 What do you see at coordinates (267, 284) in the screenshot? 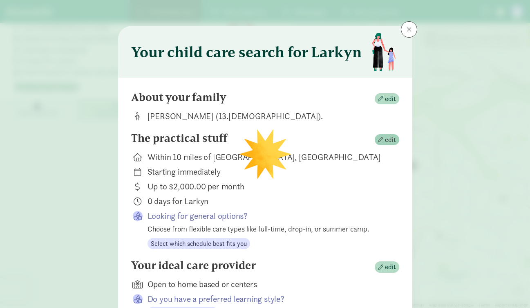
I see `div: Open to home based or centers` at bounding box center [267, 284].